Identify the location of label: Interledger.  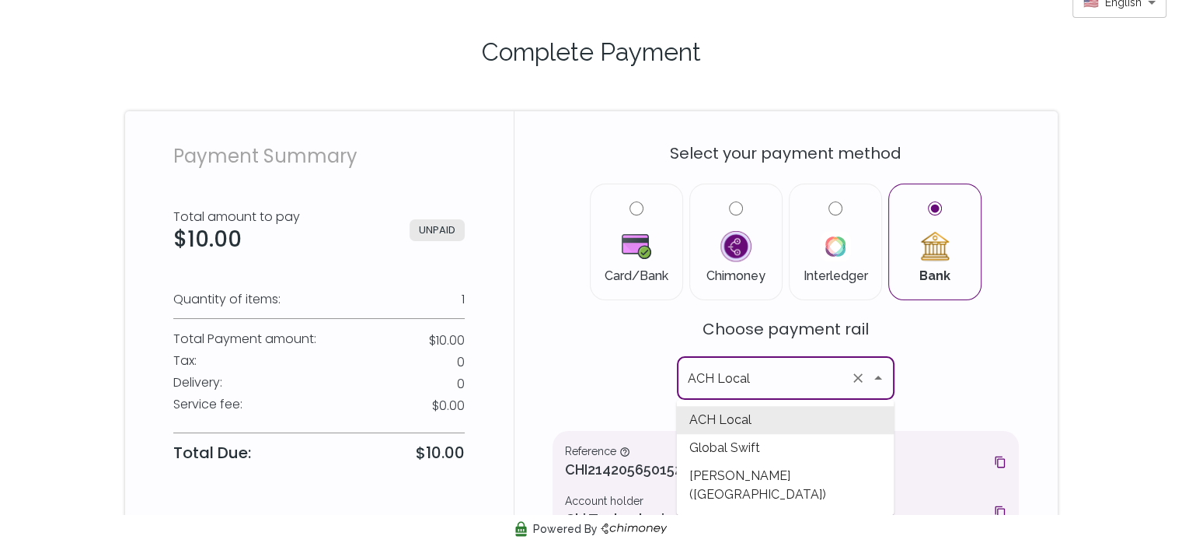
(836, 242).